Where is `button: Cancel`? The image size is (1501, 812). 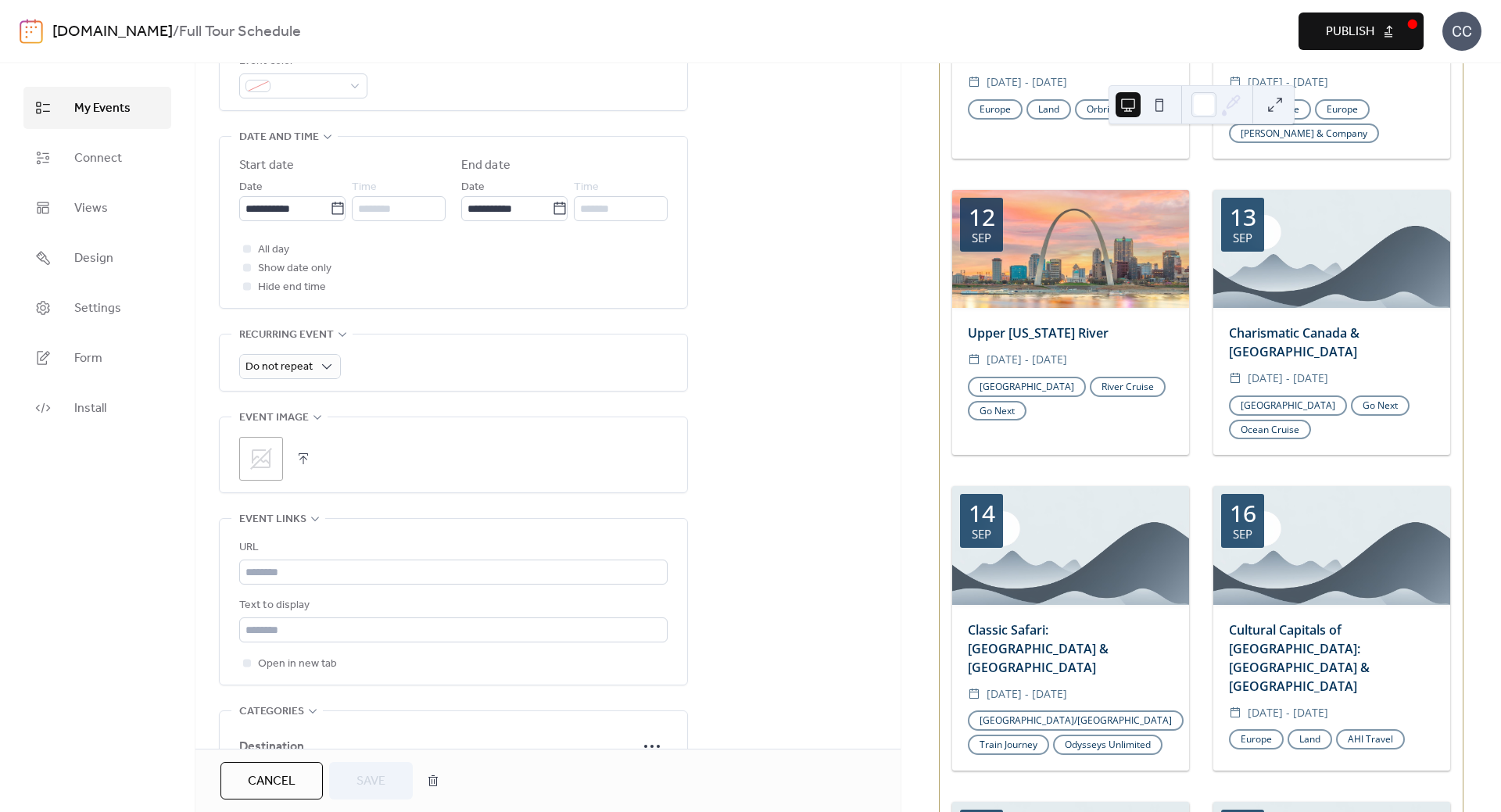 button: Cancel is located at coordinates (271, 781).